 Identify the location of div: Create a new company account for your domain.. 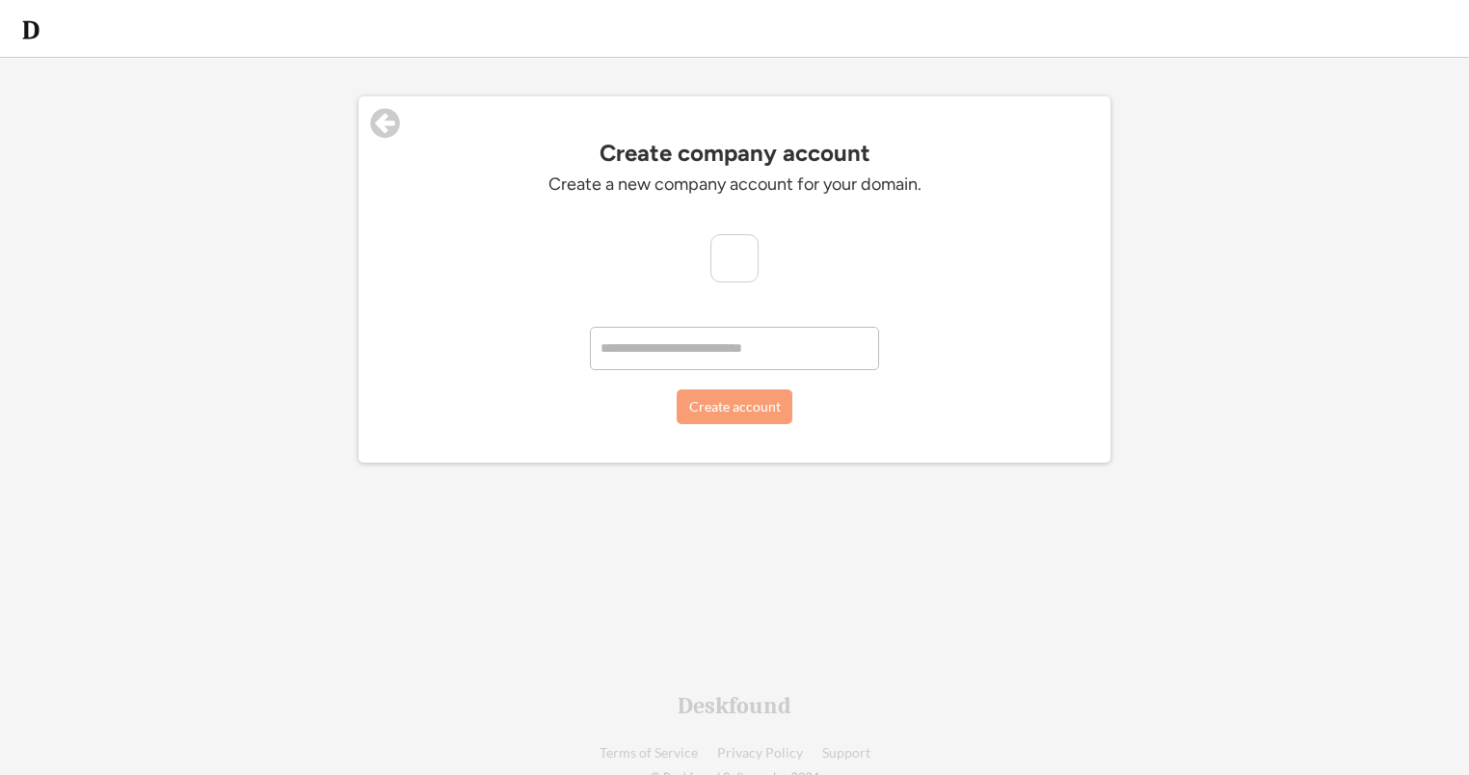
(735, 184).